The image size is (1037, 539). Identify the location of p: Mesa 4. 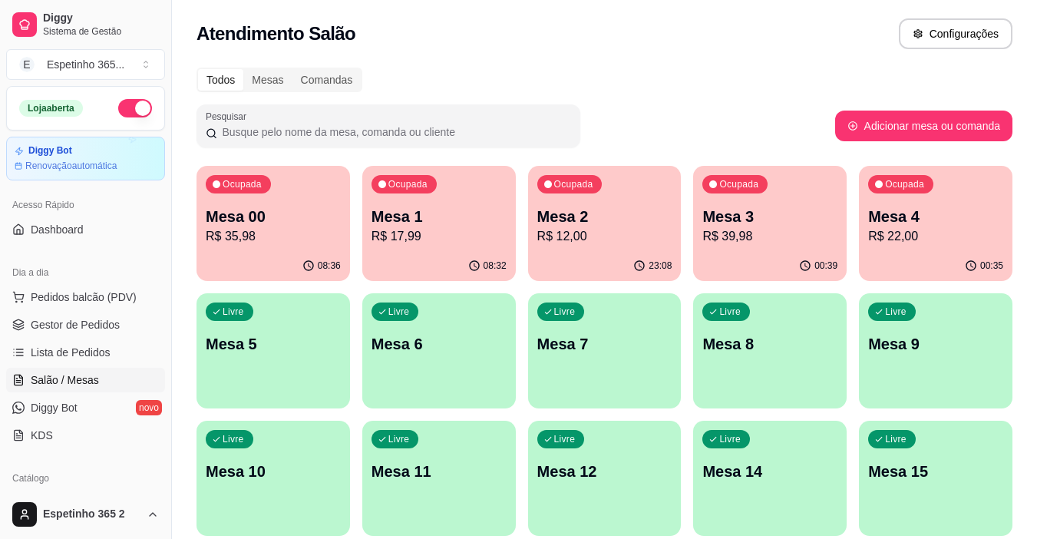
(936, 216).